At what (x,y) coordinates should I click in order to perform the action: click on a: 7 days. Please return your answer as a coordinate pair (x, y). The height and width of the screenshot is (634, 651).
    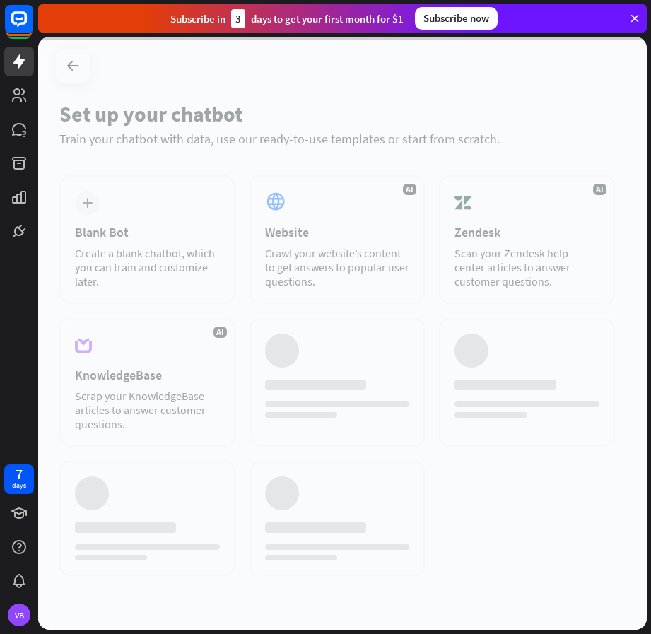
    Looking at the image, I should click on (19, 479).